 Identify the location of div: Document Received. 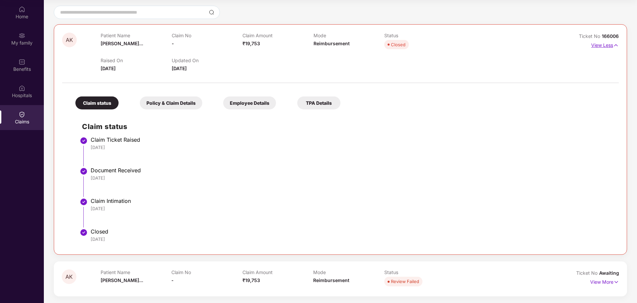
(351, 170).